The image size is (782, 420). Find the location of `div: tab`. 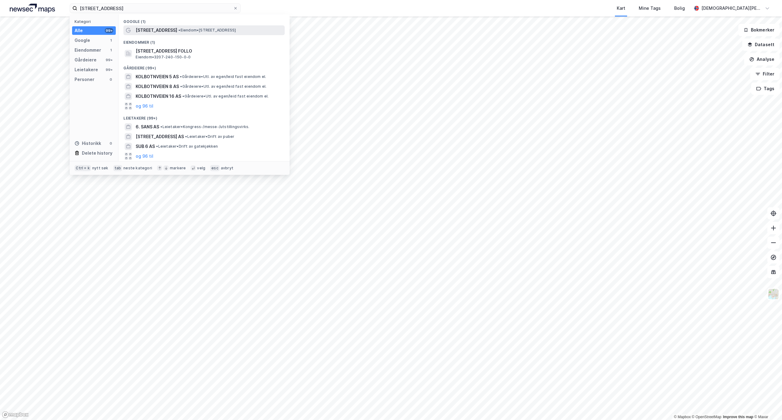

div: tab is located at coordinates (118, 168).